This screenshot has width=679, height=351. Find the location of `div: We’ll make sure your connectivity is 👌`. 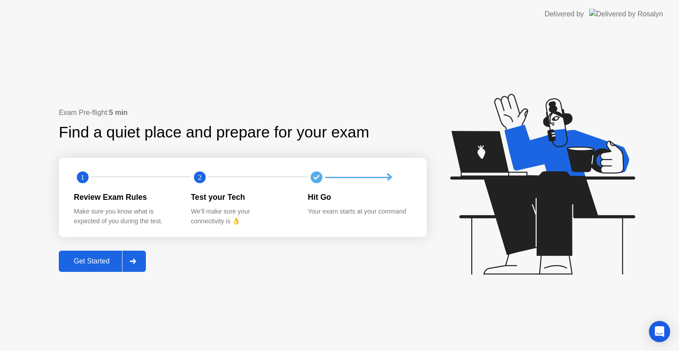

div: We’ll make sure your connectivity is 👌 is located at coordinates (242, 216).